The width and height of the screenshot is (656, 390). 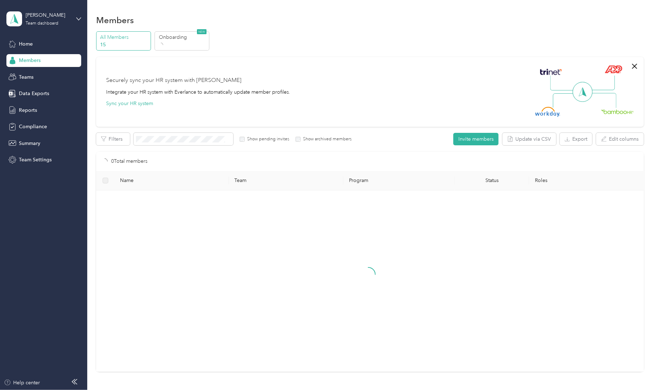 I want to click on label: Show archived members, so click(x=326, y=139).